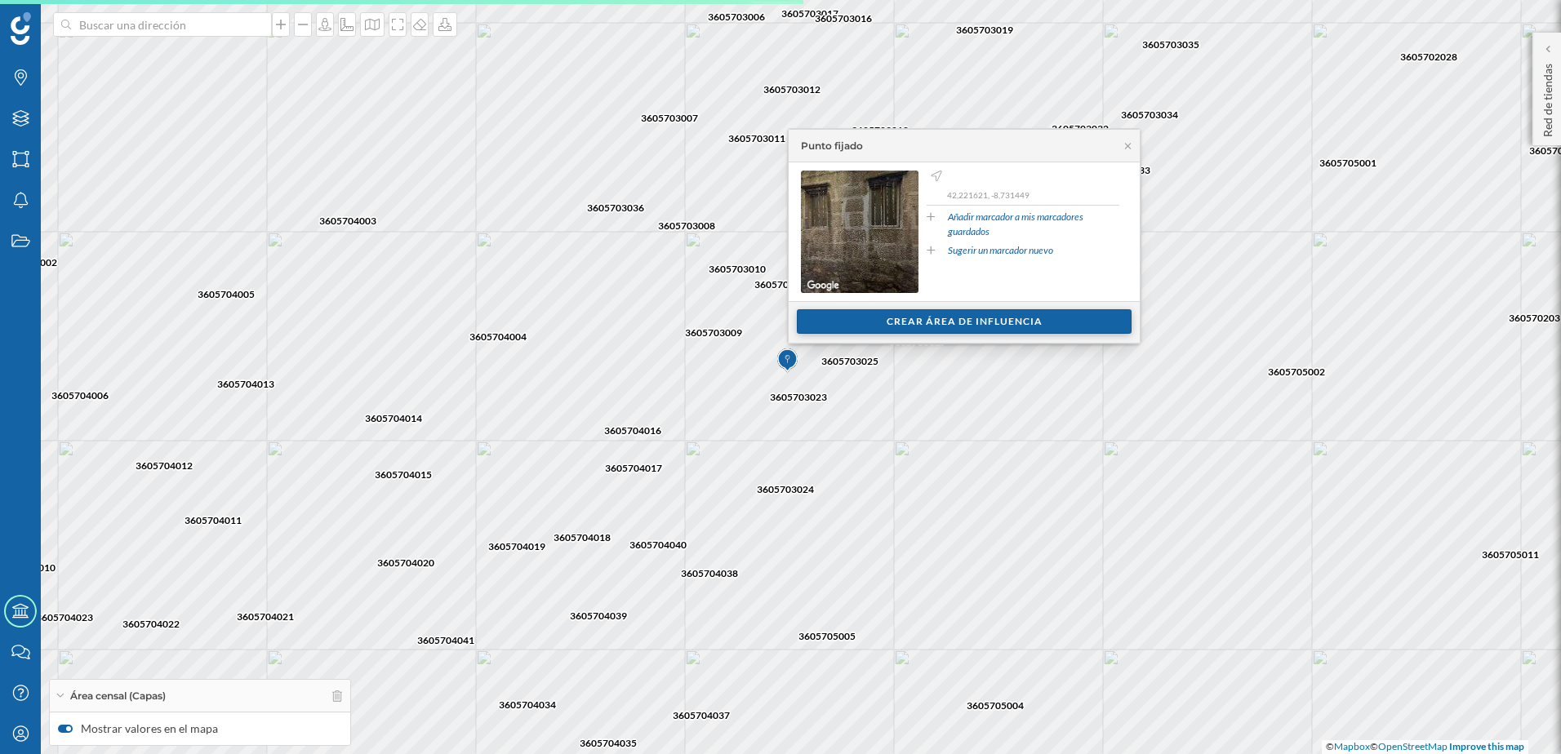 The width and height of the screenshot is (1561, 754). I want to click on span: Área censal (Capas), so click(118, 696).